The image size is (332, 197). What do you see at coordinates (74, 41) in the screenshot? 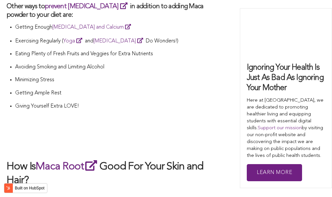
I see `a: Yoga` at bounding box center [74, 41].